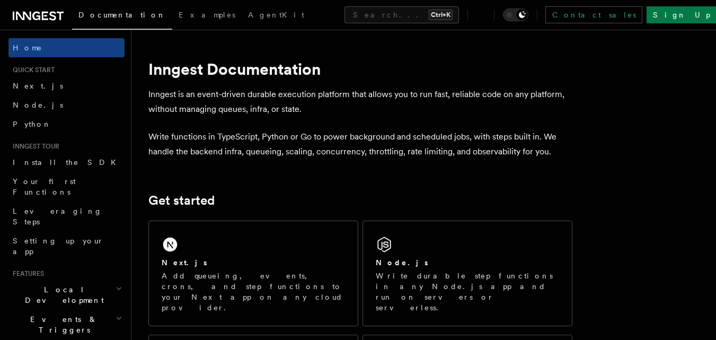 The width and height of the screenshot is (716, 340). I want to click on span: Your first Functions, so click(44, 186).